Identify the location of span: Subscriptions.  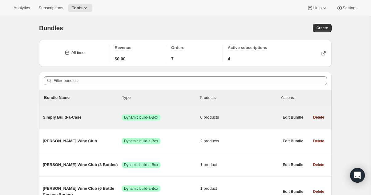
(51, 8).